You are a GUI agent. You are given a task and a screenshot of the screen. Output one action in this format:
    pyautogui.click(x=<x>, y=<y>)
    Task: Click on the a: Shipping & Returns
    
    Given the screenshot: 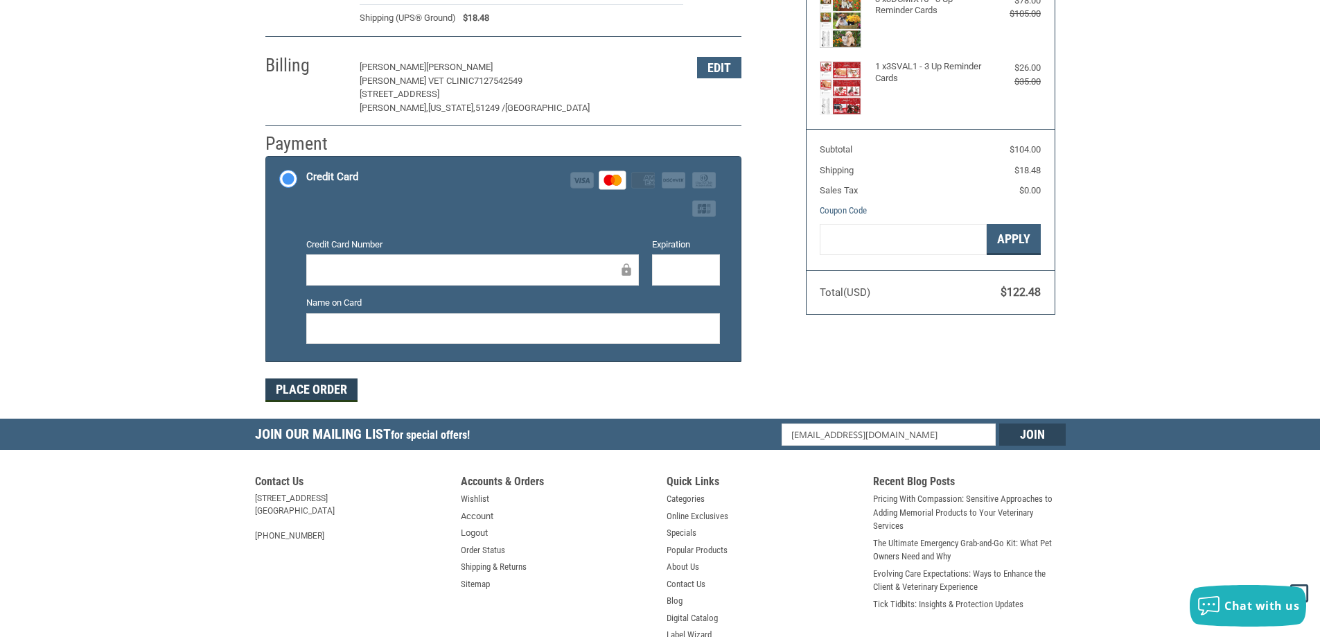 What is the action you would take?
    pyautogui.click(x=494, y=567)
    